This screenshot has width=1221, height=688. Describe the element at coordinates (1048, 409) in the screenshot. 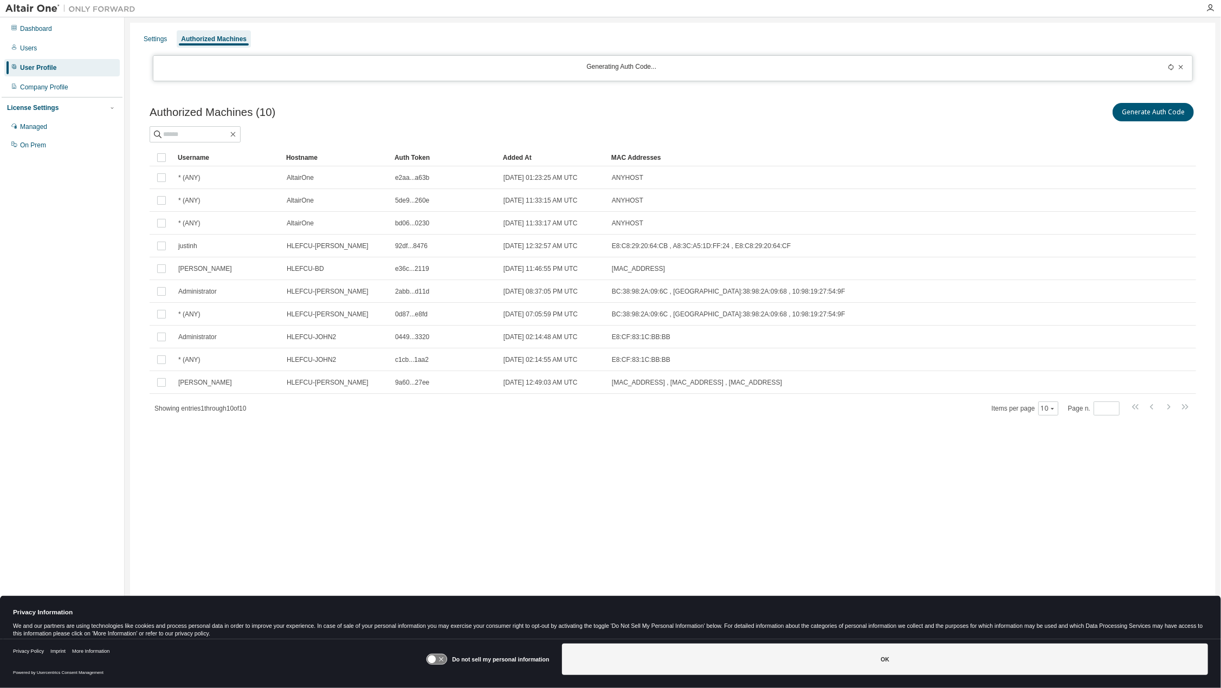

I see `button: 10` at that location.